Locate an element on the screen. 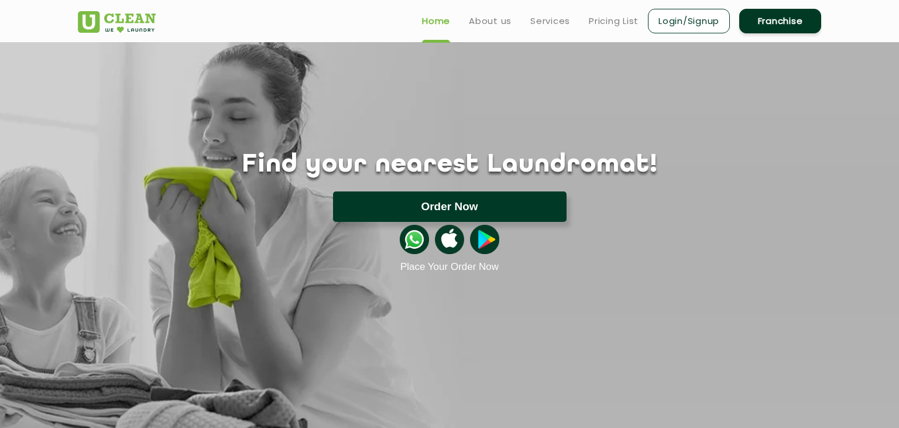 This screenshot has width=899, height=428. a: Login/Signup is located at coordinates (689, 21).